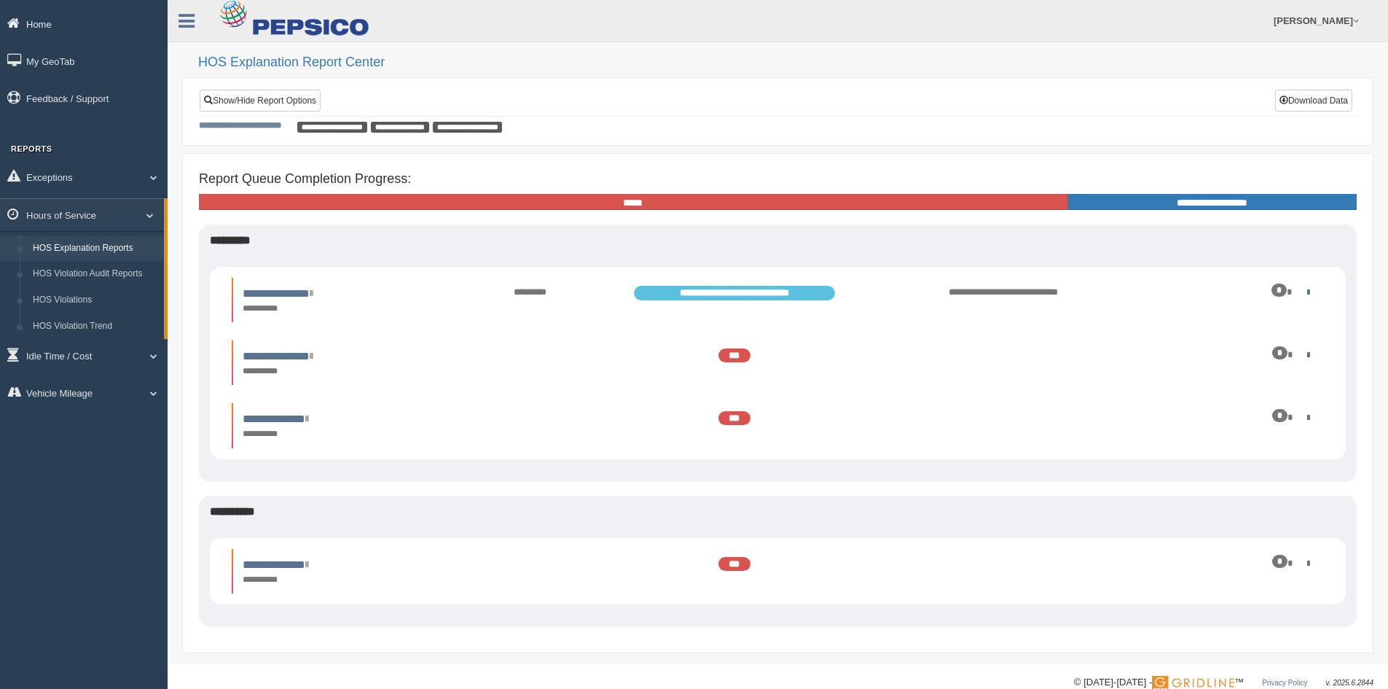 This screenshot has width=1388, height=689. Describe the element at coordinates (95, 248) in the screenshot. I see `a: HOS Explanation Reports` at that location.